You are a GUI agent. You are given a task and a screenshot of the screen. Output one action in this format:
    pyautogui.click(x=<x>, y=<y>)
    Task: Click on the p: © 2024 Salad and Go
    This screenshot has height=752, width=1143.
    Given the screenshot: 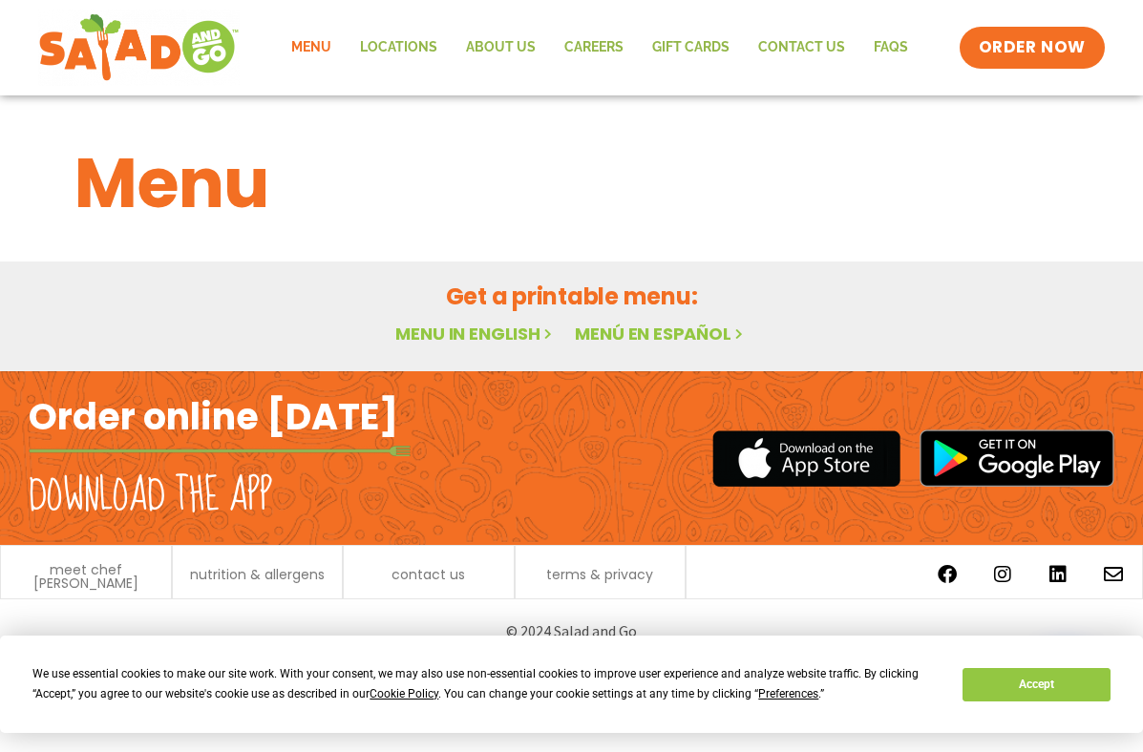 What is the action you would take?
    pyautogui.click(x=572, y=631)
    